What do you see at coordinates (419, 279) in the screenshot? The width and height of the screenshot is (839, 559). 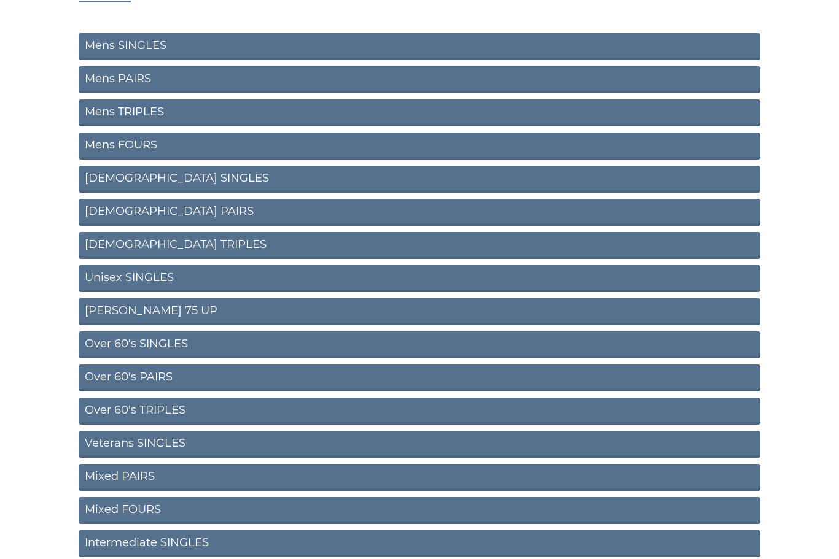 I see `a: Unisex SINGLES` at bounding box center [419, 279].